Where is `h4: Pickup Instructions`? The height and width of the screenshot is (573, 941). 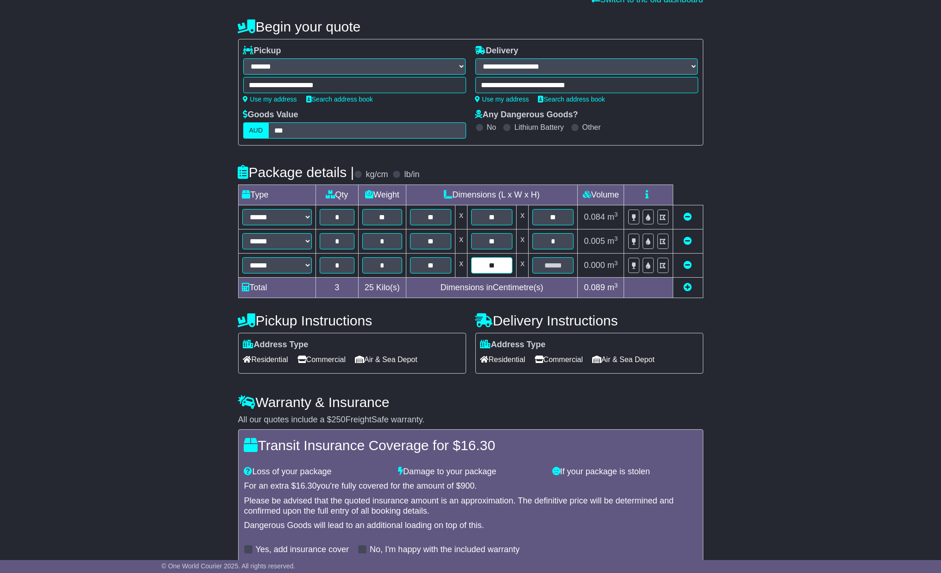
h4: Pickup Instructions is located at coordinates (352, 320).